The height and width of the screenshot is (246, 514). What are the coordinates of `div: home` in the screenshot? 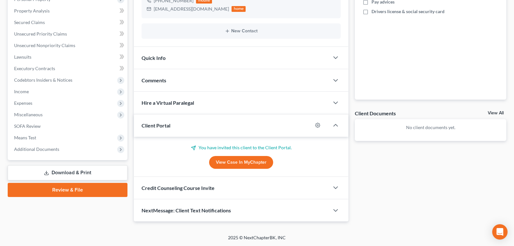 It's located at (238, 9).